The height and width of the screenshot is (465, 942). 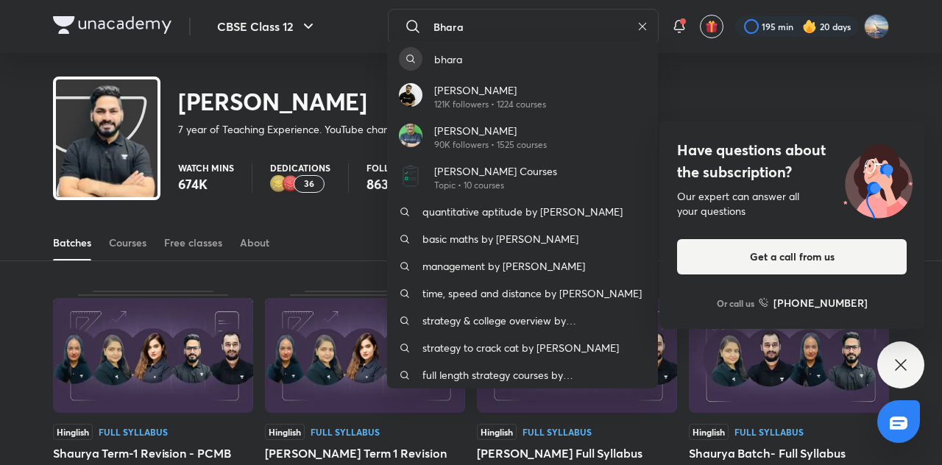 I want to click on img: ttu_illustration_new.svg, so click(x=878, y=179).